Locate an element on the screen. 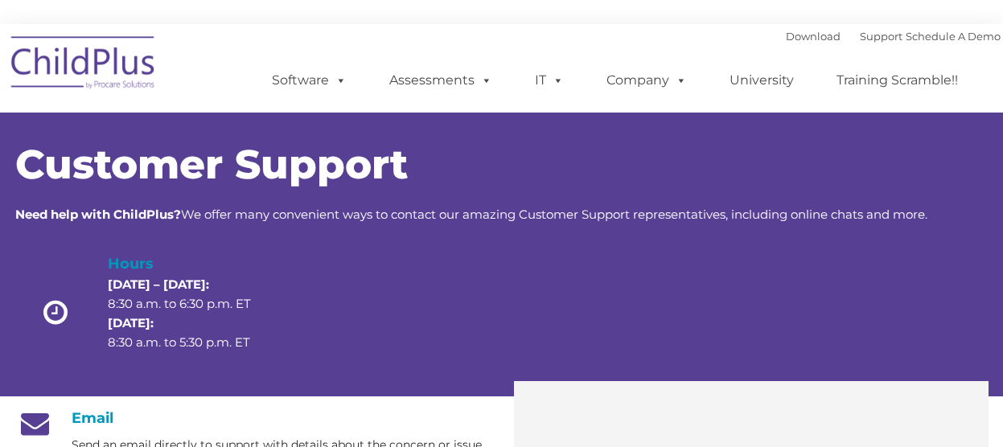 This screenshot has width=1003, height=447. h4: Email is located at coordinates (253, 418).